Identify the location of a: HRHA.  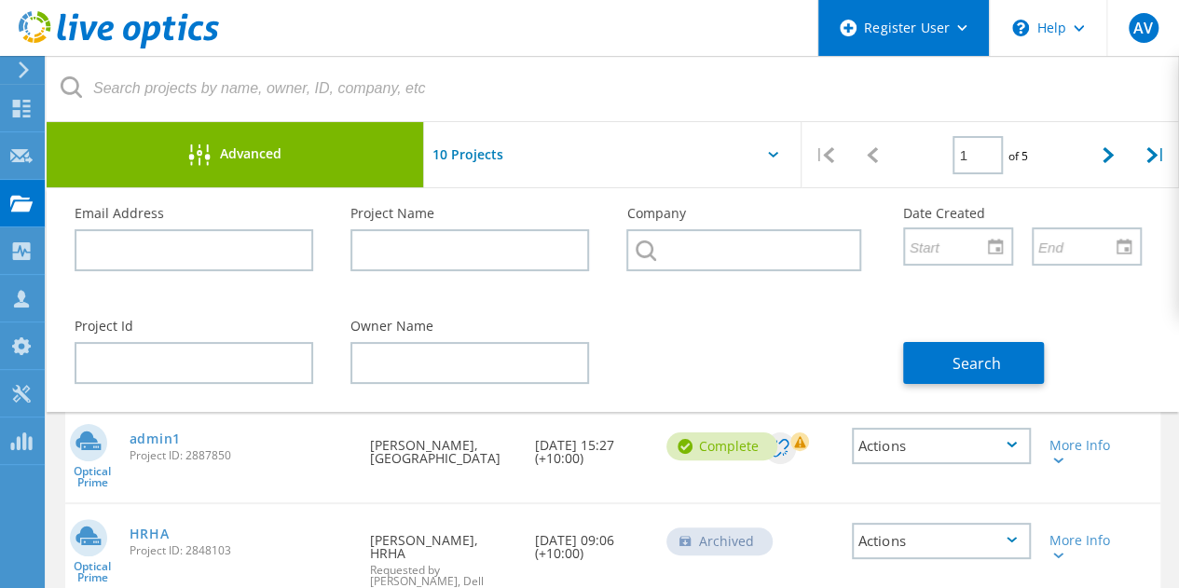
(149, 534).